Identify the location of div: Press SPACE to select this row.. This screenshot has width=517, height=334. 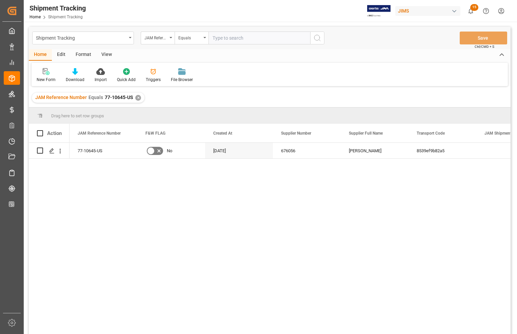
(49, 150).